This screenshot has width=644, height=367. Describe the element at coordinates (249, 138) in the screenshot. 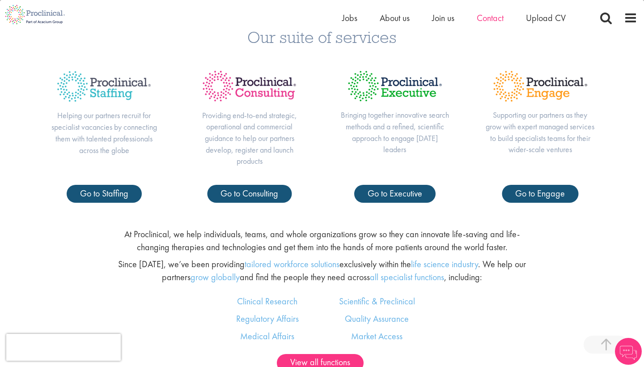

I see `p: Providing end-to-end strategic, operational and commercial guidance to help our partners develop,...` at that location.